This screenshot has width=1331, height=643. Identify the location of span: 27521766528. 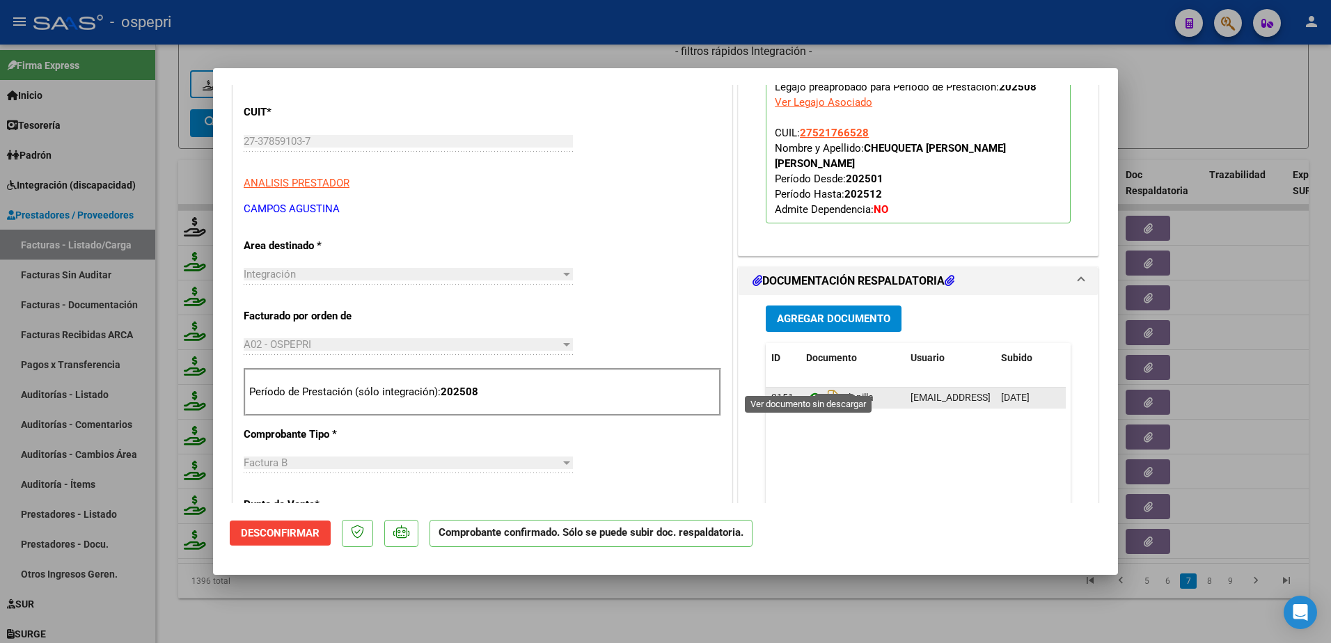
(834, 133).